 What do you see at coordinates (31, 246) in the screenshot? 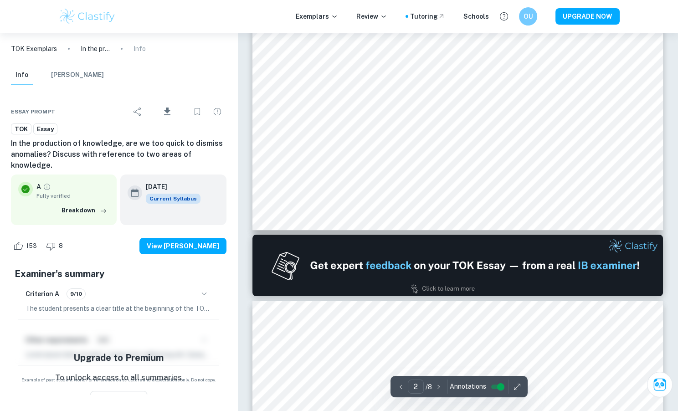
I see `span: 153` at bounding box center [31, 246].